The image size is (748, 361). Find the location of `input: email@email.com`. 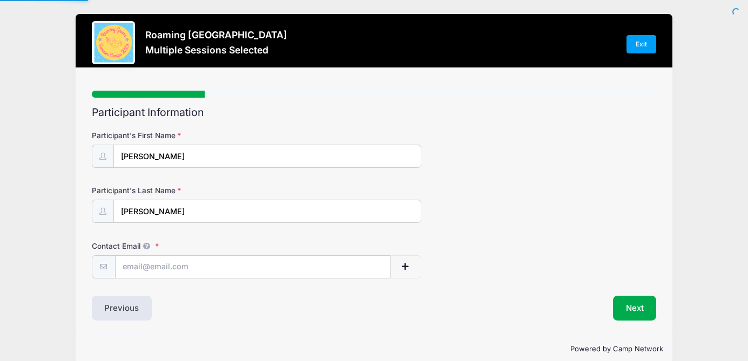

input: email@email.com is located at coordinates (253, 267).